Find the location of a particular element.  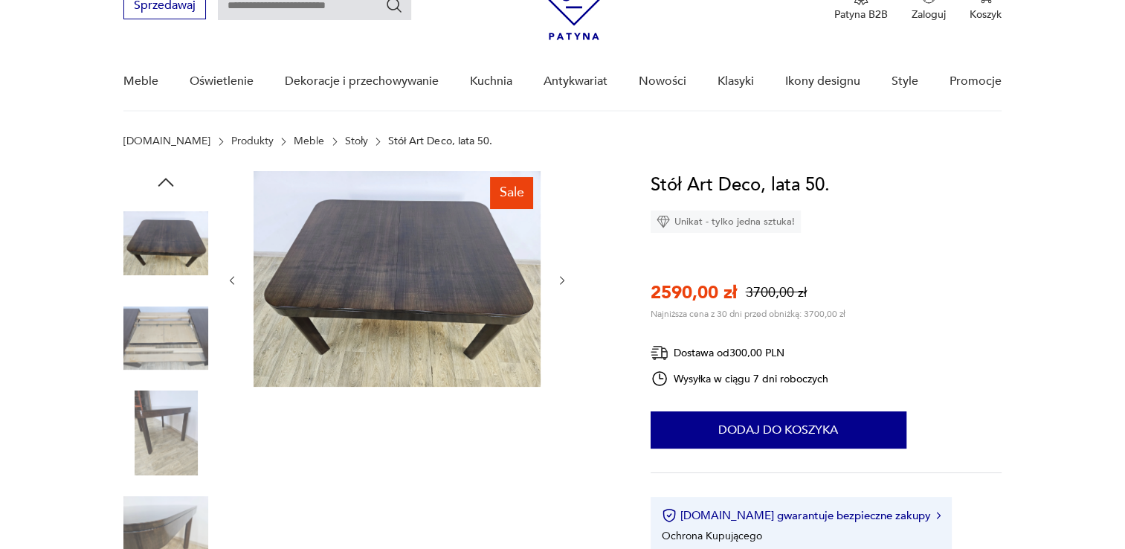

li: Ochrona Kupującego is located at coordinates (711, 535).